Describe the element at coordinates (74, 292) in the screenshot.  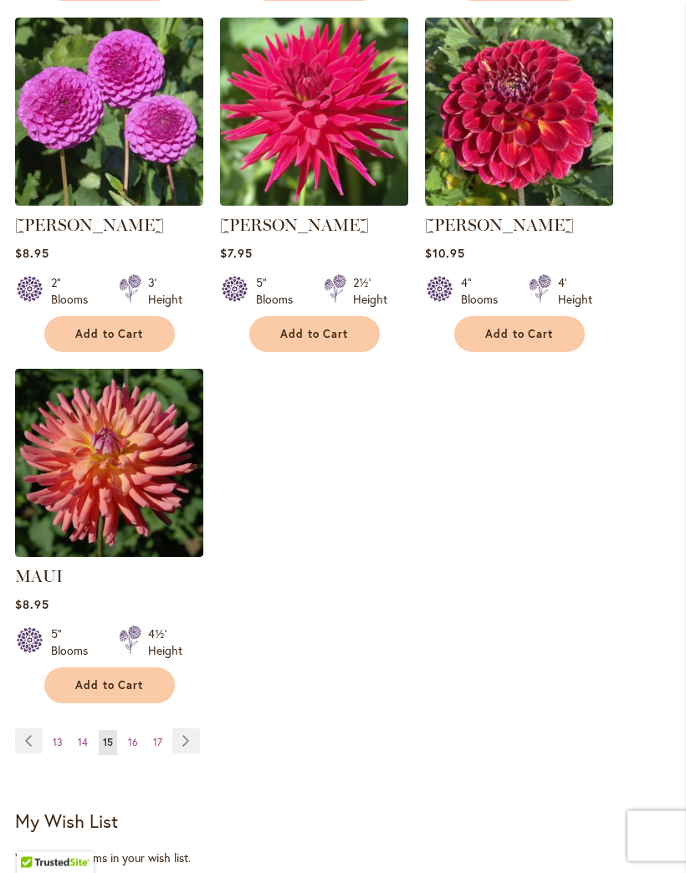
I see `div: 2" Blooms` at that location.